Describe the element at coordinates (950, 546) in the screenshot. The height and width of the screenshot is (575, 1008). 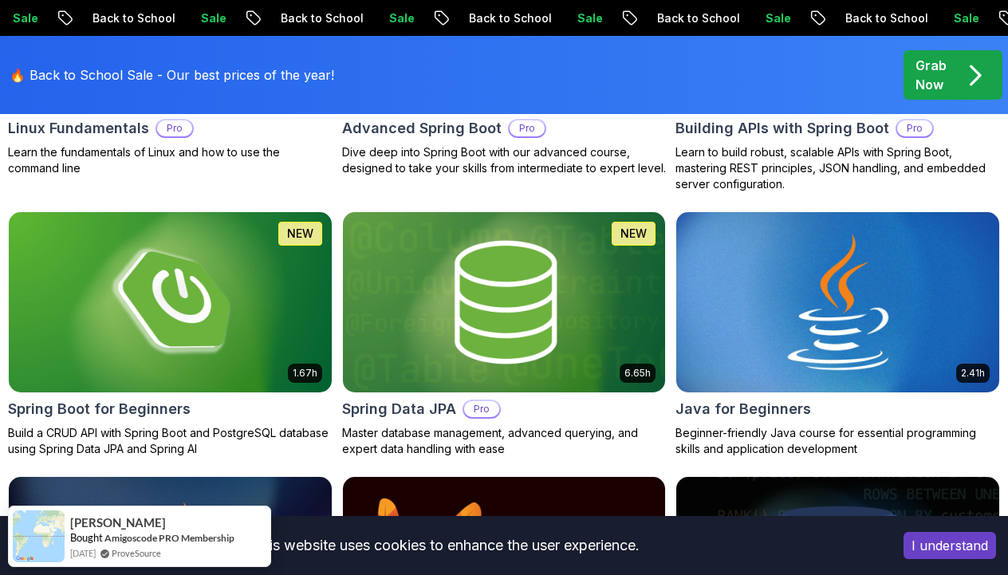
I see `button: Accept cookies` at that location.